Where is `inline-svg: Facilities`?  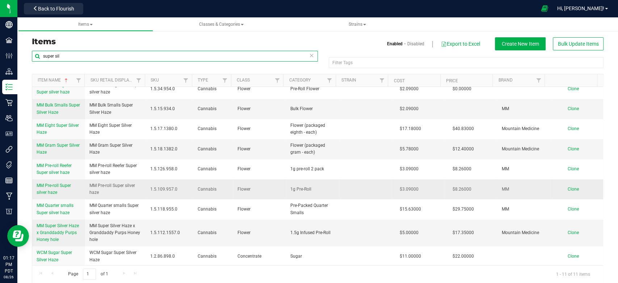
inline-svg: Facilities is located at coordinates (9, 40).